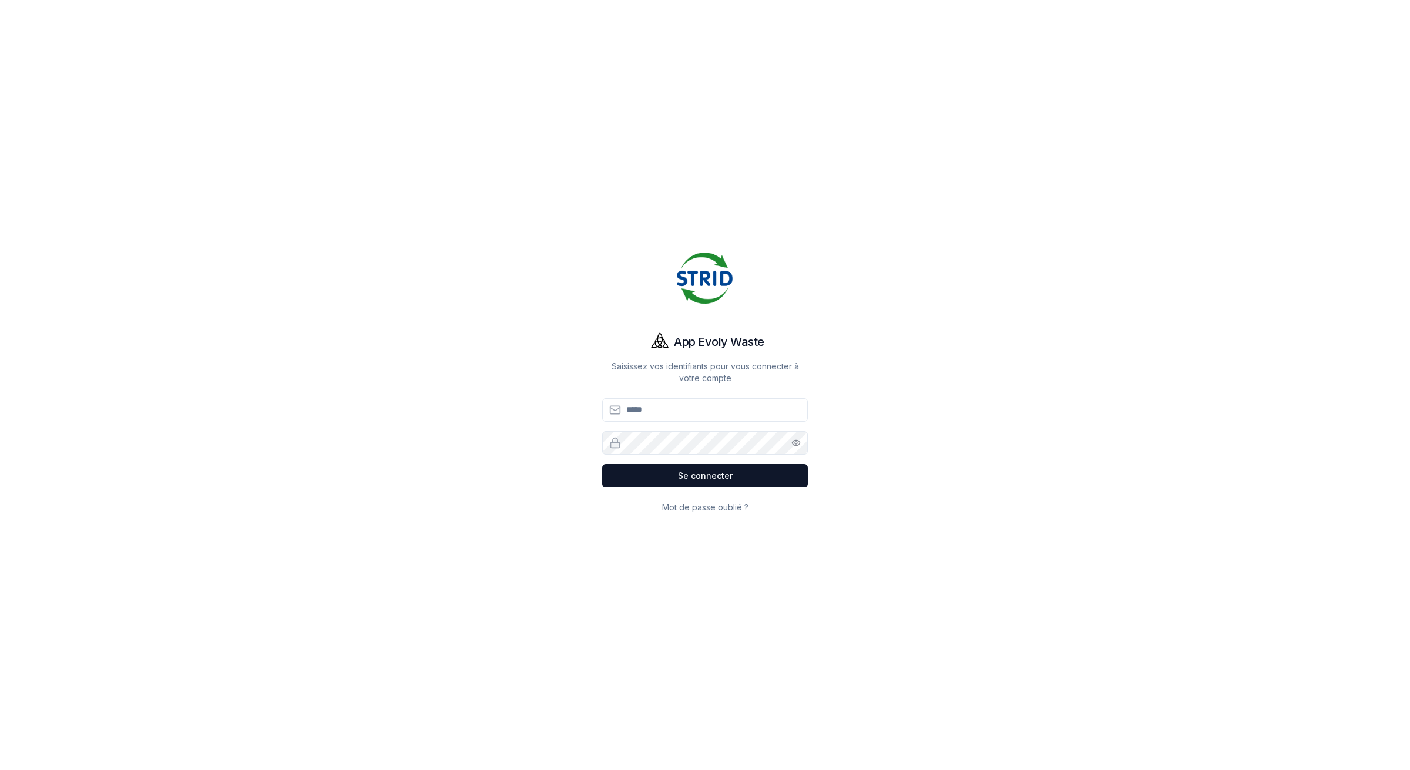  What do you see at coordinates (705, 476) in the screenshot?
I see `button: Se connecter` at bounding box center [705, 476].